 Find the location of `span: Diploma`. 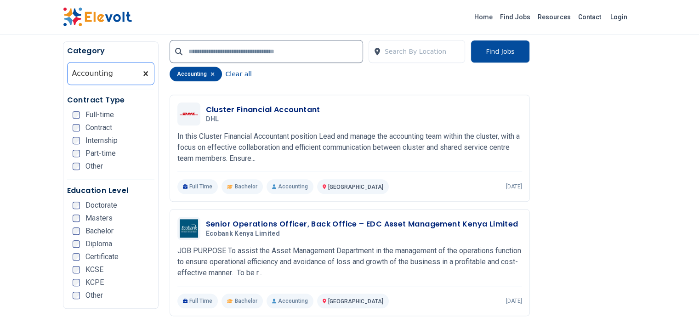

span: Diploma is located at coordinates (99, 244).